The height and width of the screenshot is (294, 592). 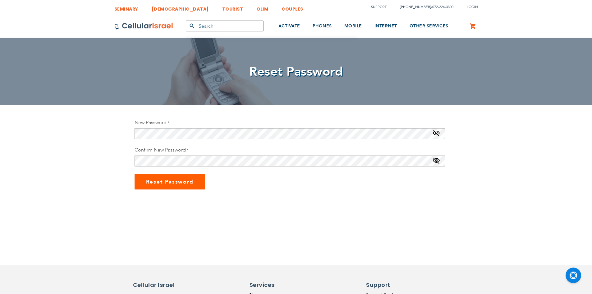 What do you see at coordinates (353, 26) in the screenshot?
I see `span: MOBILE` at bounding box center [353, 26].